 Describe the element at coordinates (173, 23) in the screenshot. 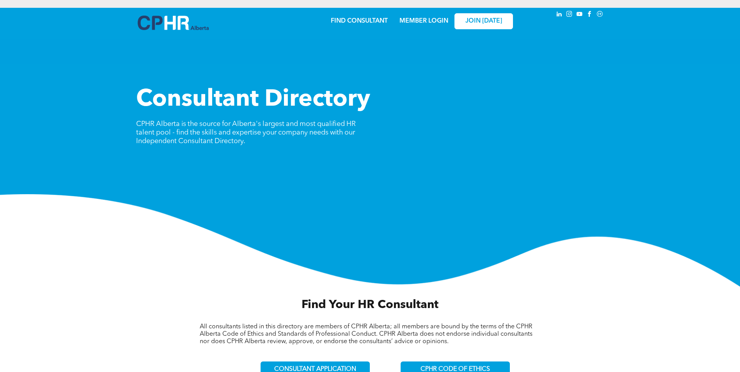

I see `img: A blue and white logo for cp alberta` at that location.